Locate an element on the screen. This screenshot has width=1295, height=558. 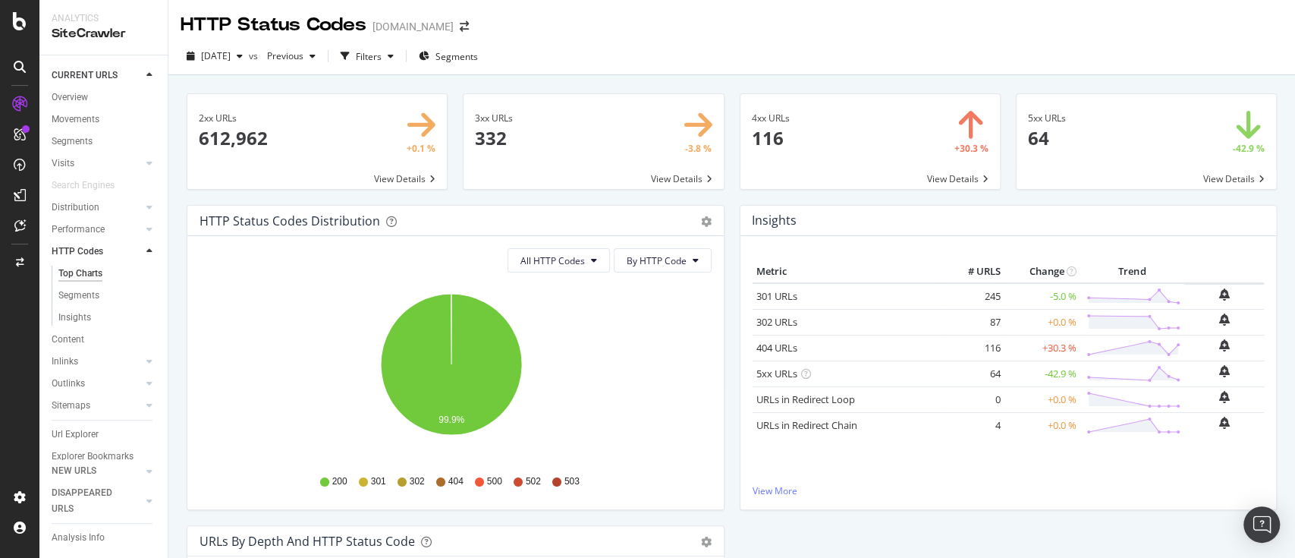
div: CURRENT URLS is located at coordinates (84, 75).